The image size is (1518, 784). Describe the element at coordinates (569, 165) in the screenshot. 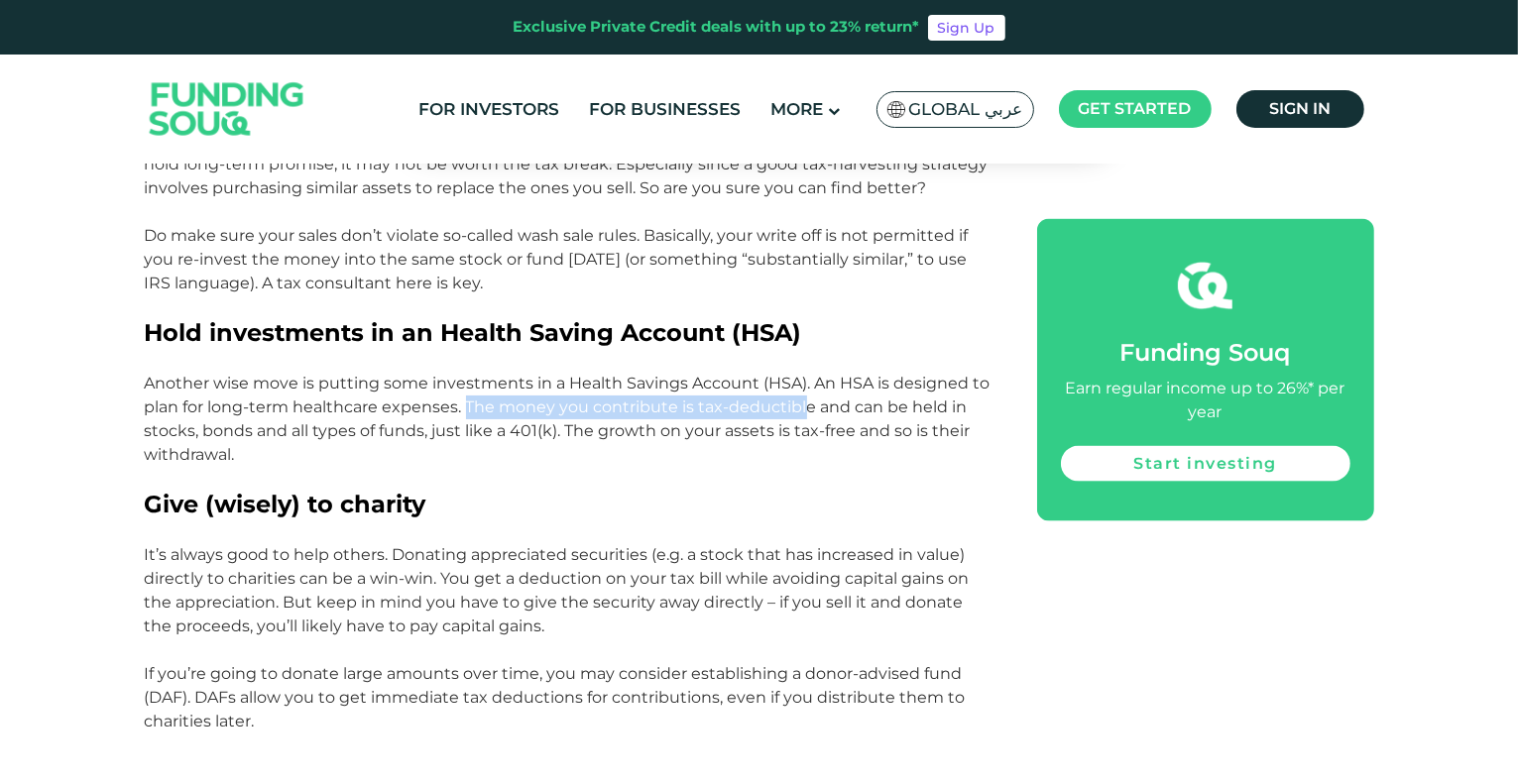

I see `p: That said, you probably shouldn’t scour your portfolio to sell losing assets just for the taxman....` at that location.